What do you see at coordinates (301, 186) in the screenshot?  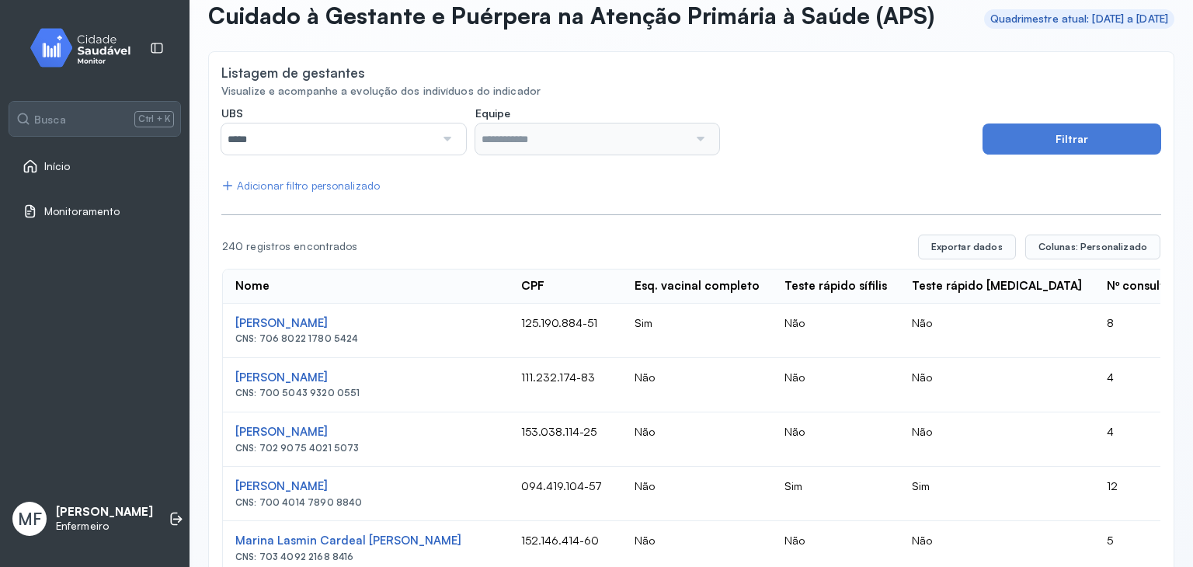 I see `div: Adicionar filtro personalizado` at bounding box center [301, 186].